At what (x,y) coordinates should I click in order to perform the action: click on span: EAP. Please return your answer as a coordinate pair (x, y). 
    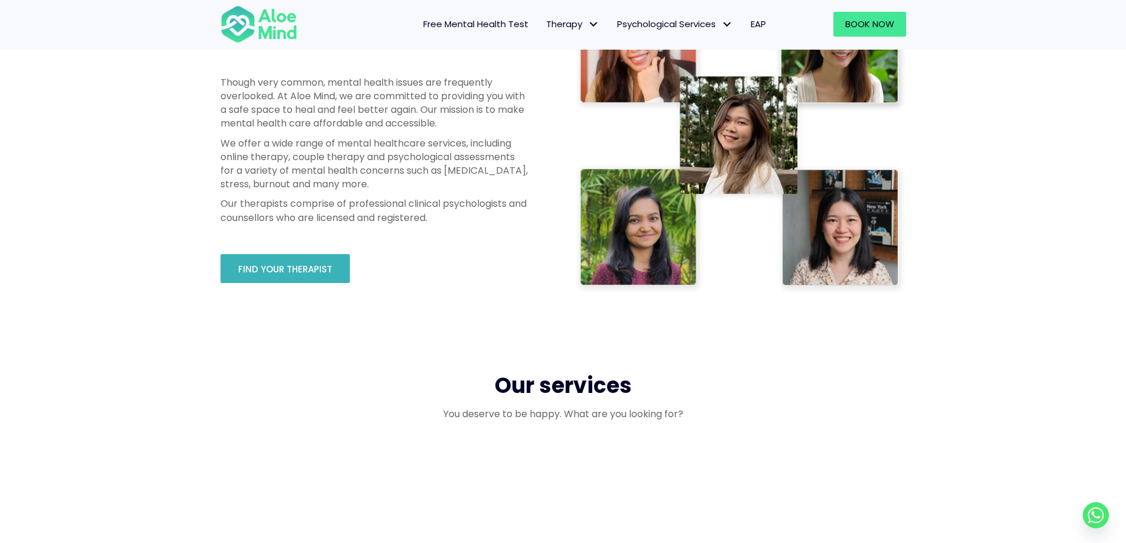
    Looking at the image, I should click on (759, 24).